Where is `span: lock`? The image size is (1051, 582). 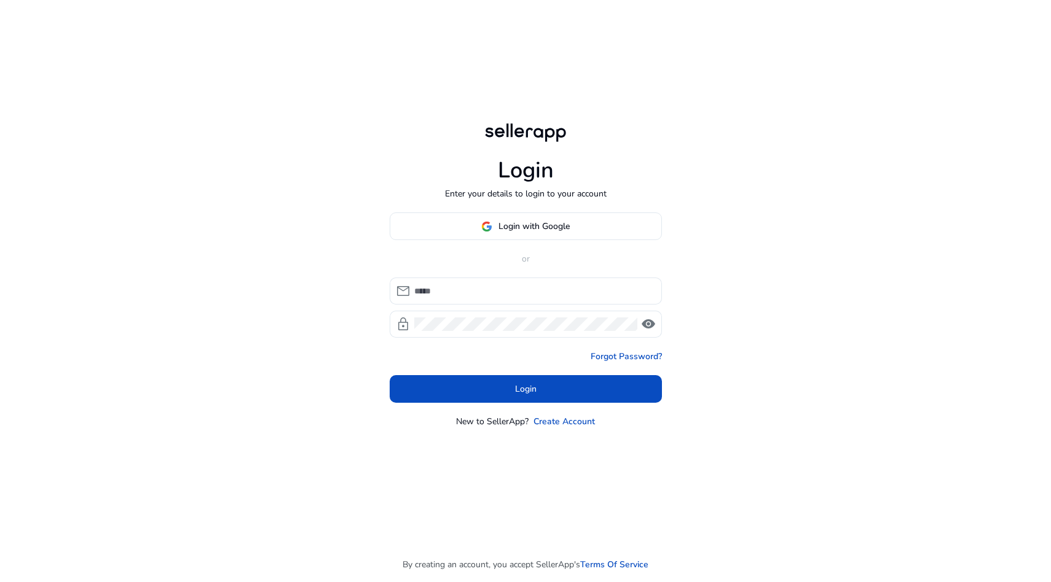 span: lock is located at coordinates (403, 324).